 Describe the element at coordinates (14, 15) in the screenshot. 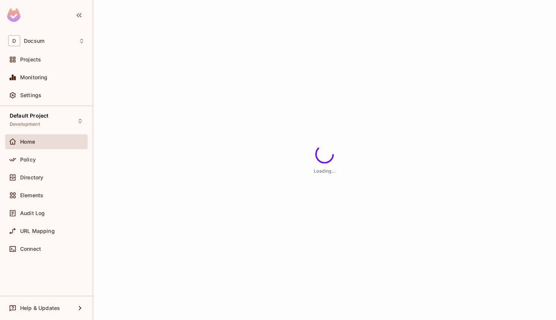

I see `img: SReyMgAAAABJRU5ErkJggg==` at that location.